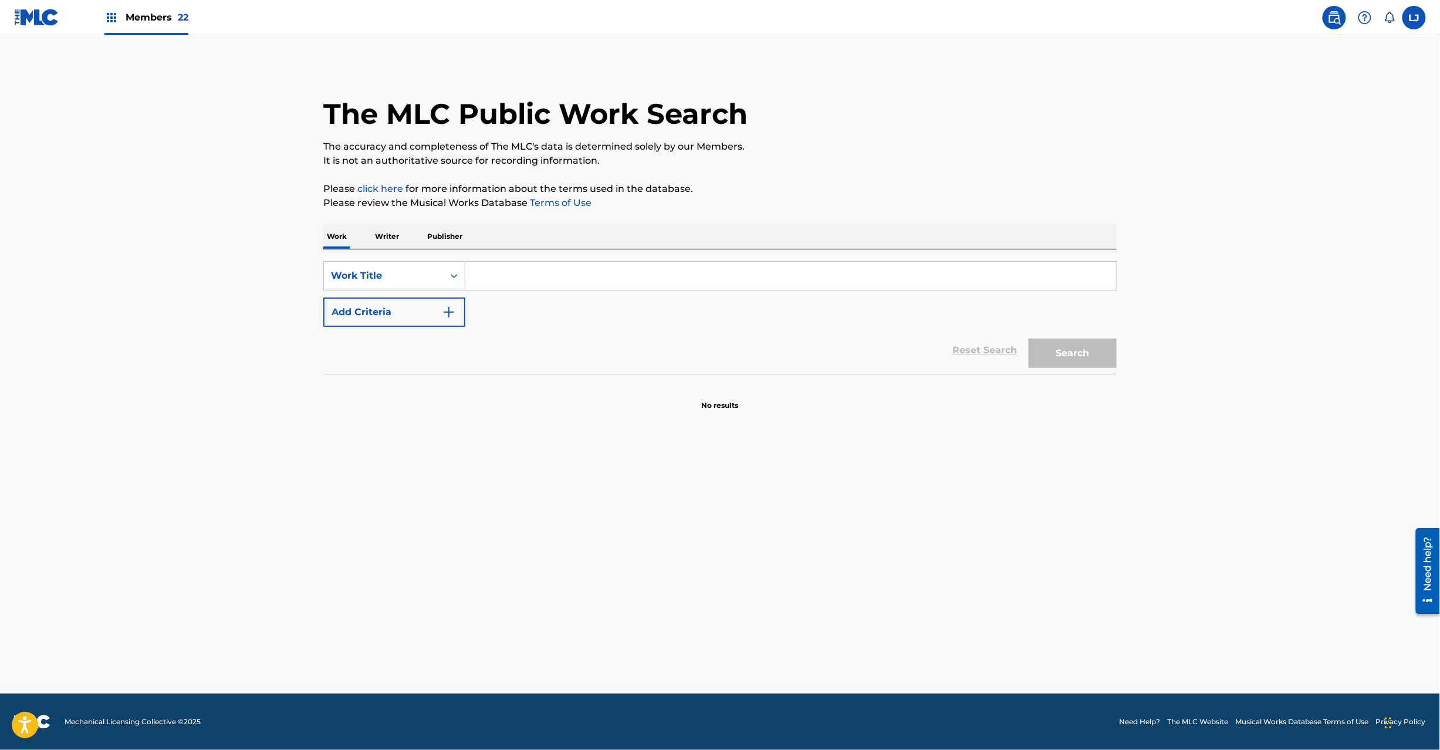  What do you see at coordinates (720, 161) in the screenshot?
I see `p: It is not an authoritative source for recording information.` at bounding box center [720, 161].